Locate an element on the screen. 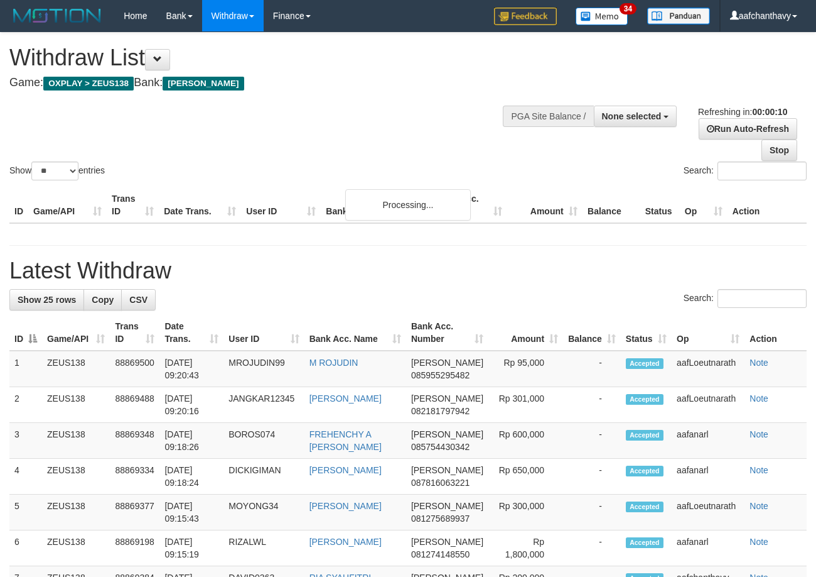 The image size is (816, 577). th: ID is located at coordinates (19, 205).